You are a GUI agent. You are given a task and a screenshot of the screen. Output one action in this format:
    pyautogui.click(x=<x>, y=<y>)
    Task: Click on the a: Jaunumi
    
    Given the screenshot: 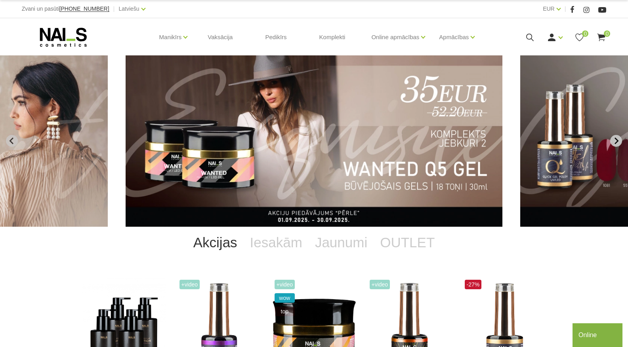 What is the action you would take?
    pyautogui.click(x=341, y=243)
    